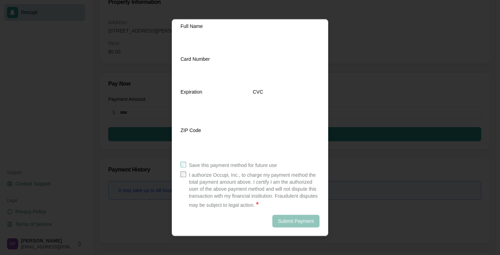 The image size is (500, 255). Describe the element at coordinates (233, 165) in the screenshot. I see `label: Save this payment method for future use` at that location.